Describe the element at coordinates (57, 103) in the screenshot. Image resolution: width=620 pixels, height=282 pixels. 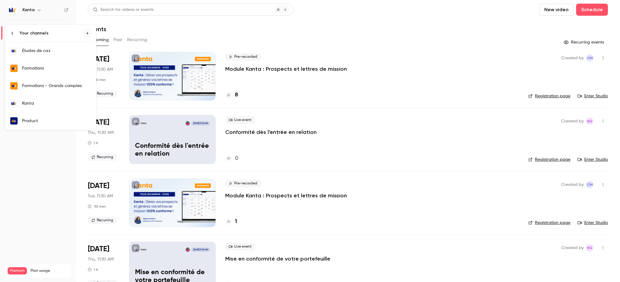
I see `div: Kanta` at that location.